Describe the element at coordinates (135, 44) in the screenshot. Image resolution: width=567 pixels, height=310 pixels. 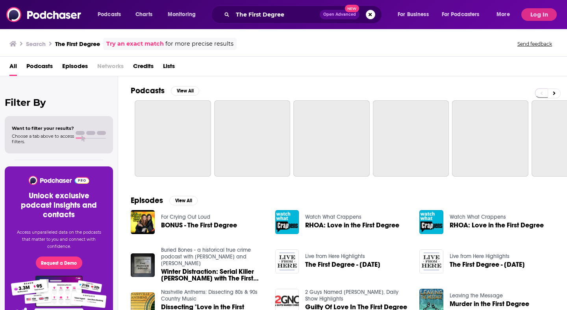
I see `a: Try an exact match` at that location.